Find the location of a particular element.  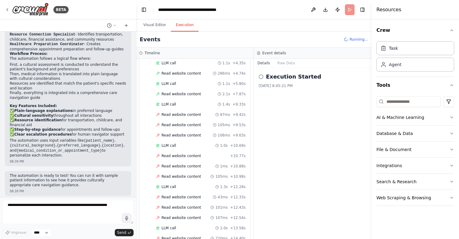

button: Send is located at coordinates (124, 233).